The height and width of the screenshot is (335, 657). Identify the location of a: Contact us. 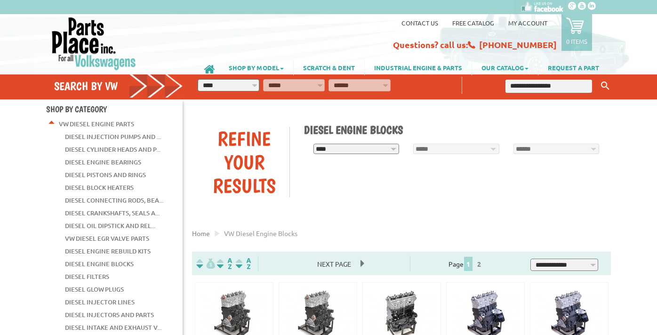
(420, 23).